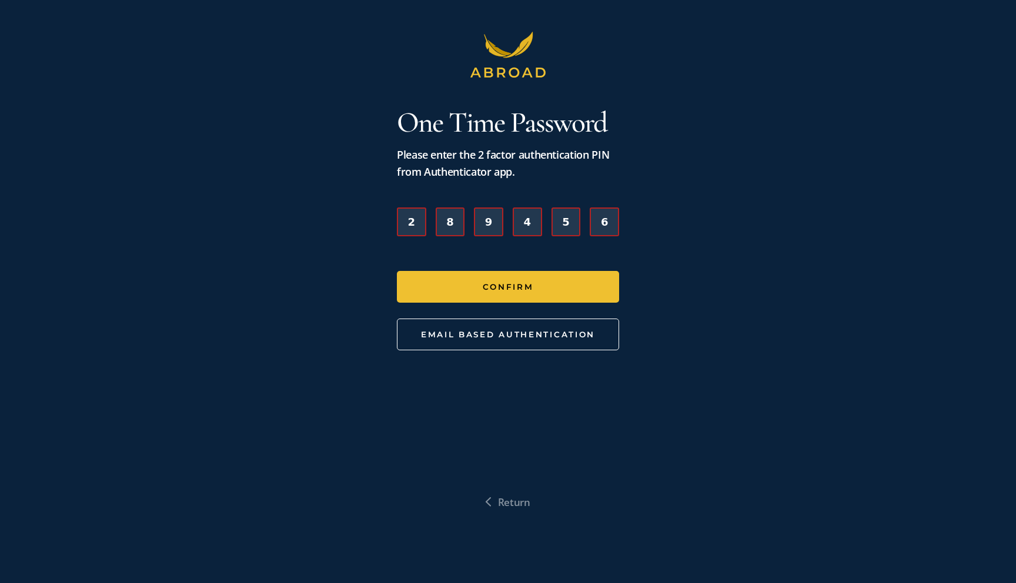 Image resolution: width=1016 pixels, height=583 pixels. I want to click on input: Digit 2, so click(450, 222).